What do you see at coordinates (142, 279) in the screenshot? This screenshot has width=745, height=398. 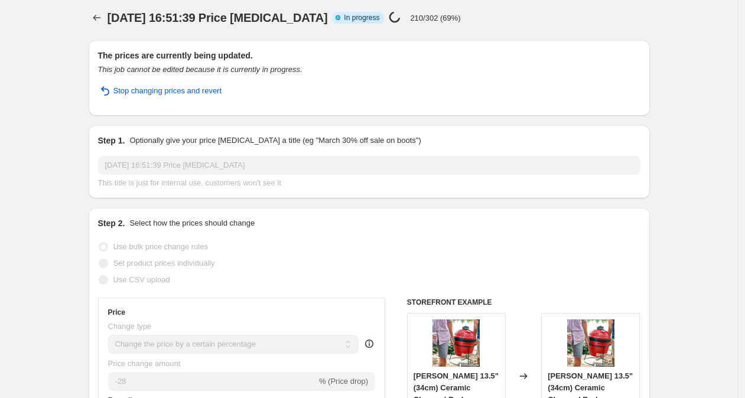 I see `span: Use CSV upload` at bounding box center [142, 279].